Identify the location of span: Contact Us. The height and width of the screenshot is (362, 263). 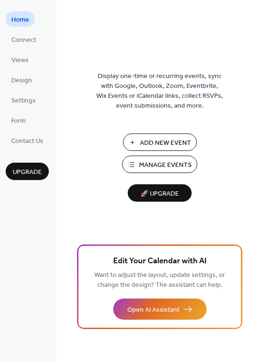
(27, 141).